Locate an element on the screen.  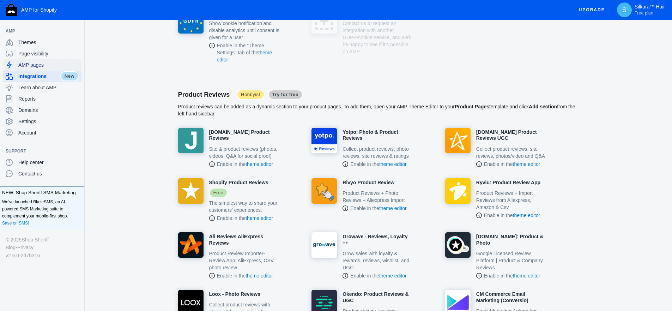
span: Free plan is located at coordinates (644, 13).